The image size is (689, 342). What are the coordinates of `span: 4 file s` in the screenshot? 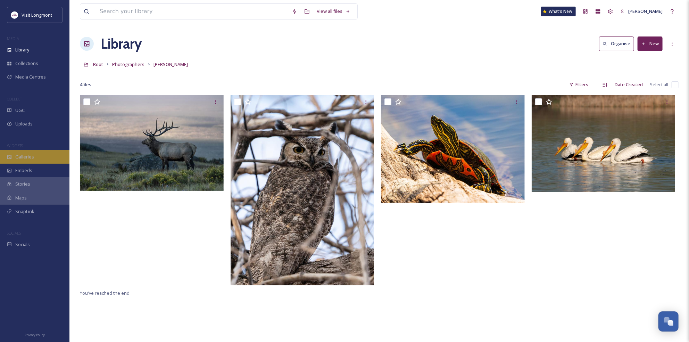 It's located at (85, 84).